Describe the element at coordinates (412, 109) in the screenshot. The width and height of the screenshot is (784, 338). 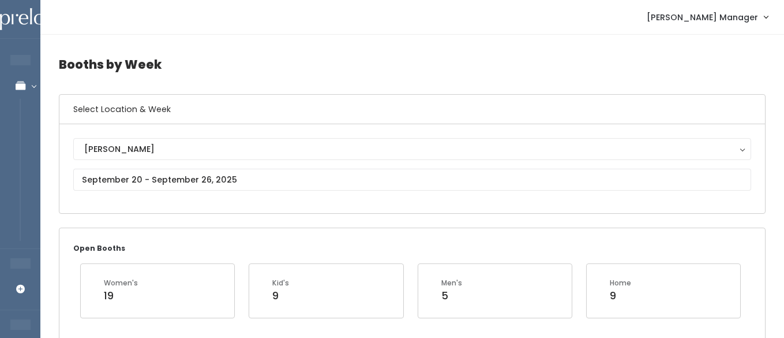
I see `h6: Select Location & Week` at that location.